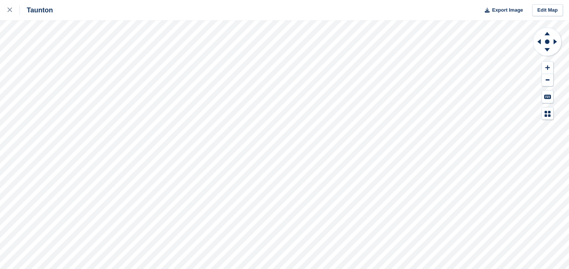 This screenshot has width=569, height=269. What do you see at coordinates (547, 68) in the screenshot?
I see `button: Zoom In` at bounding box center [547, 68].